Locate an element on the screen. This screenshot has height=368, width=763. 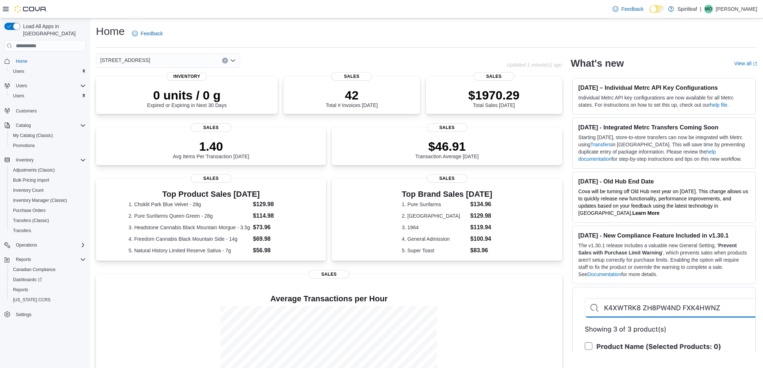
a: Purchase Orders is located at coordinates (29, 211).